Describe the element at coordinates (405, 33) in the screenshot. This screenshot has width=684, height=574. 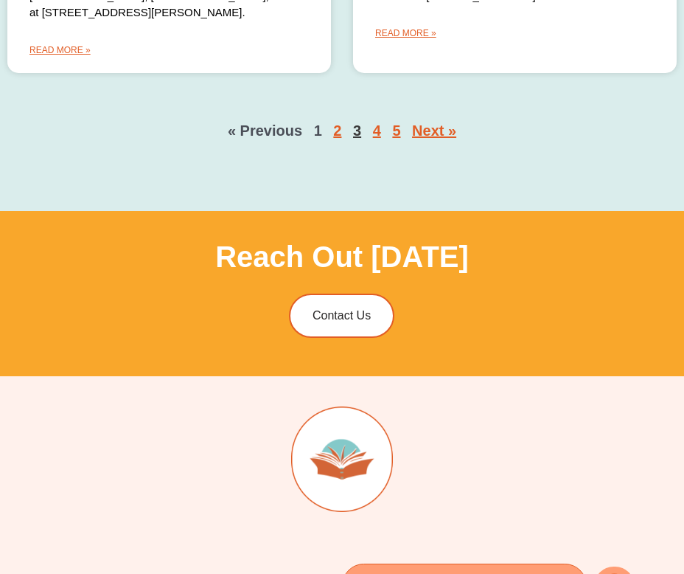
I see `a: Read more about Now Empowering Wetherill Park Students to Reach Their Full Potential!` at that location.